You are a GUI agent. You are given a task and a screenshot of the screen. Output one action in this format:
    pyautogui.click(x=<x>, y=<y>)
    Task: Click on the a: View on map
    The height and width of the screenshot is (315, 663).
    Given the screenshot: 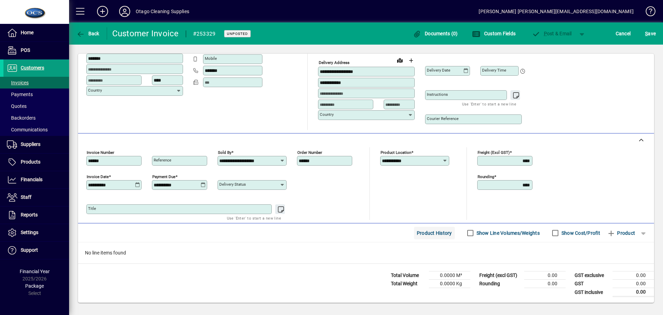 What is the action you would take?
    pyautogui.click(x=400, y=60)
    